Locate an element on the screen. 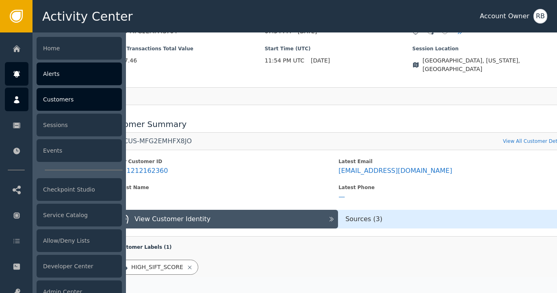 This screenshot has width=557, height=293. a: Events is located at coordinates (63, 151).